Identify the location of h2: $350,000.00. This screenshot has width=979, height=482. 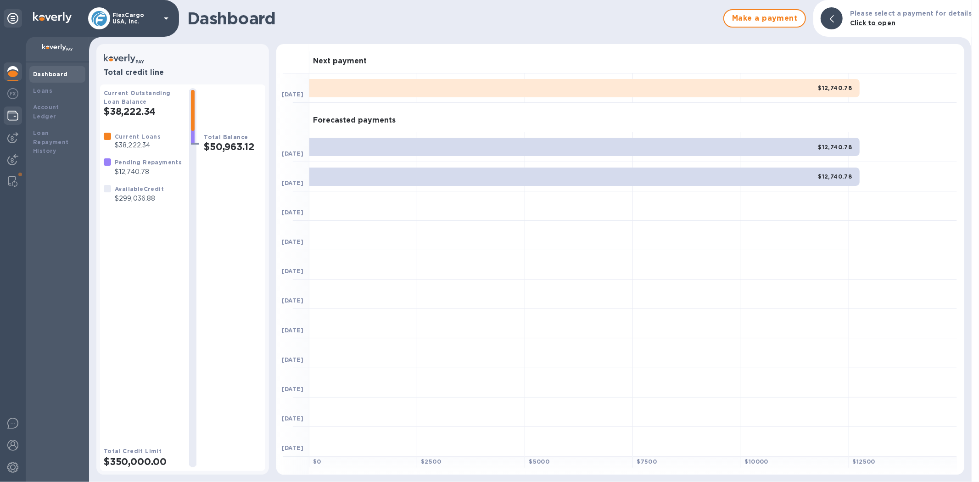
(143, 461).